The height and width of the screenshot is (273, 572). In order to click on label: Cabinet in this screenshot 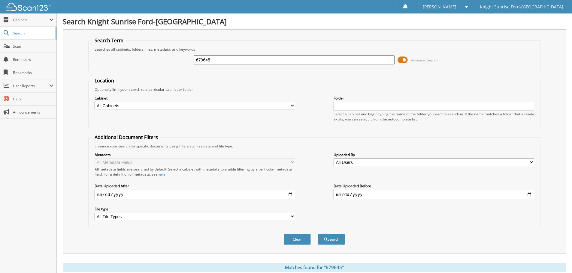, I will do `click(195, 98)`.